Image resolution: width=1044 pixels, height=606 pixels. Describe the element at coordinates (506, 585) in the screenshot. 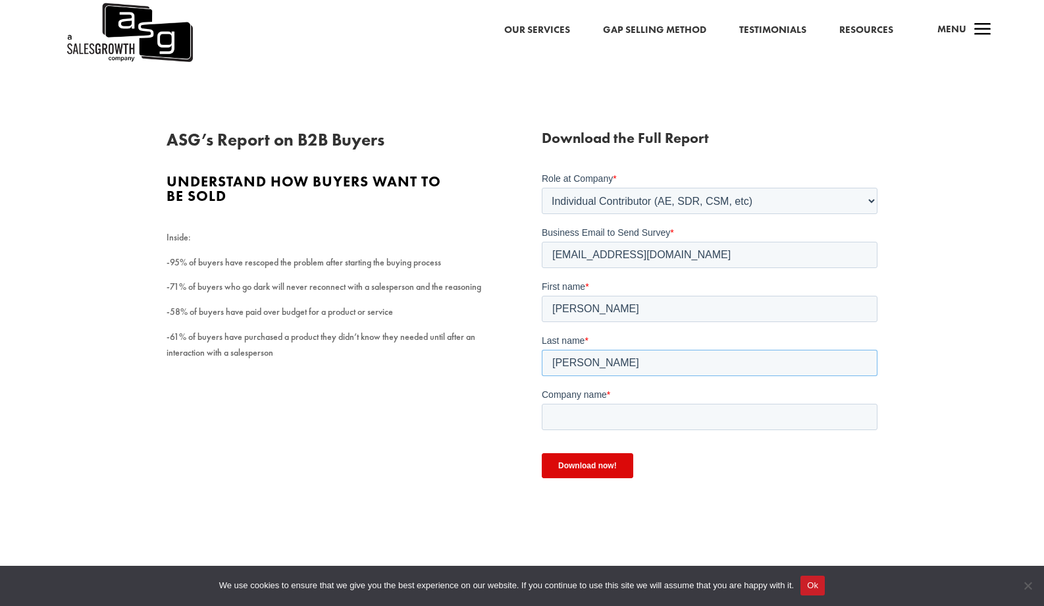

I see `span: We use cookies to ensure that we give you the best experience on our website. If you continue to ...` at that location.